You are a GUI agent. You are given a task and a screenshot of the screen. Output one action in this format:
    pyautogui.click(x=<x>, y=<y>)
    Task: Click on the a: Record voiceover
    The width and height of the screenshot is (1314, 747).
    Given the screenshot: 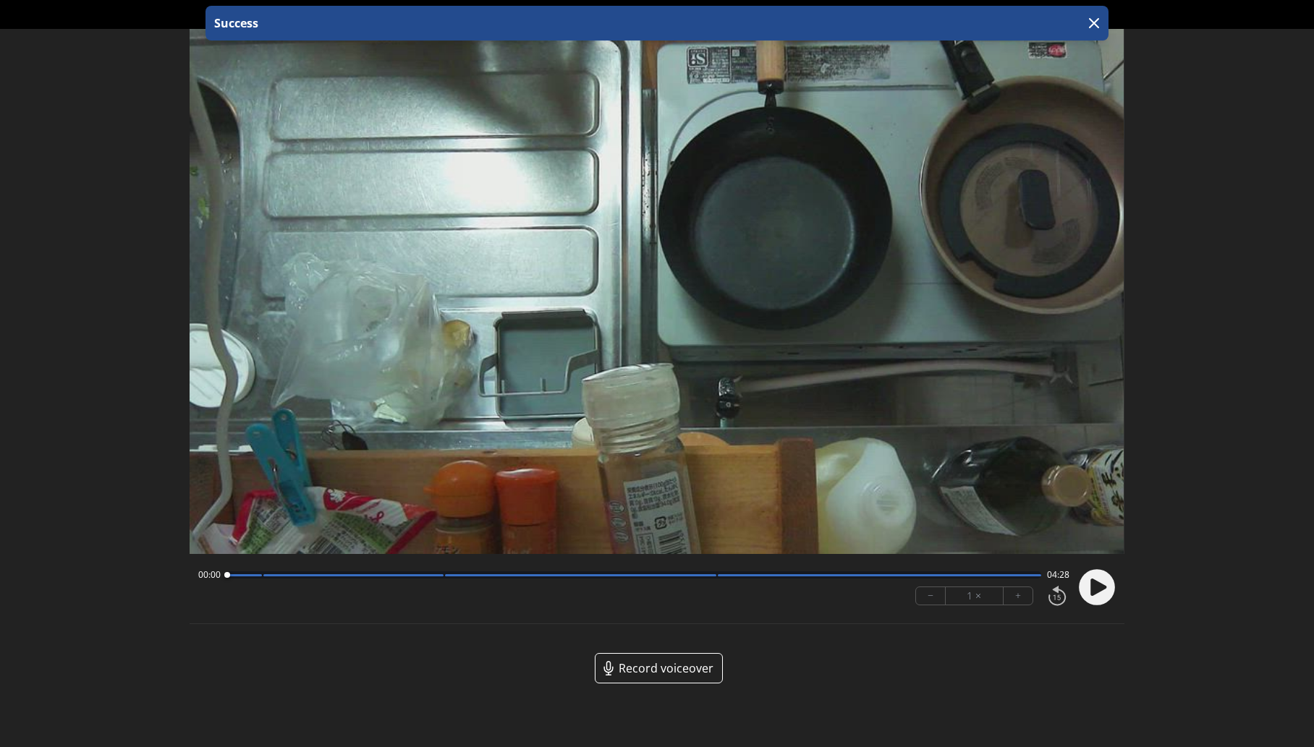 What is the action you would take?
    pyautogui.click(x=658, y=668)
    